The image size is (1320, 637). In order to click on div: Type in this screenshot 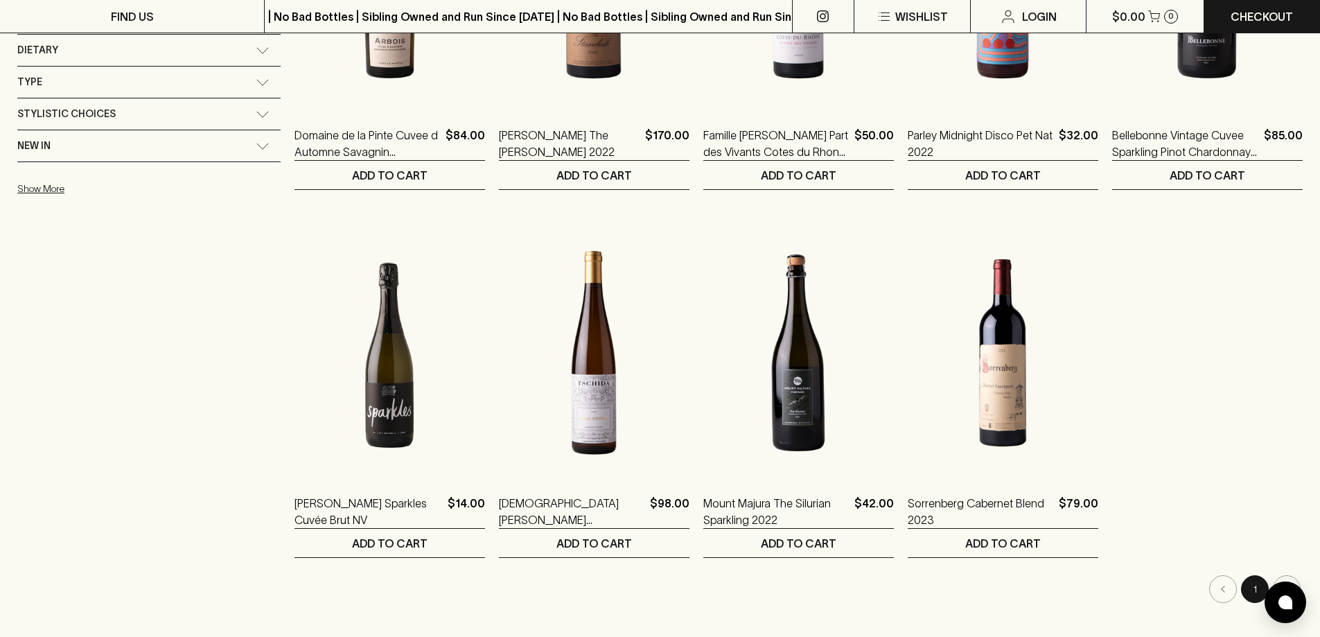, I will do `click(149, 82)`.